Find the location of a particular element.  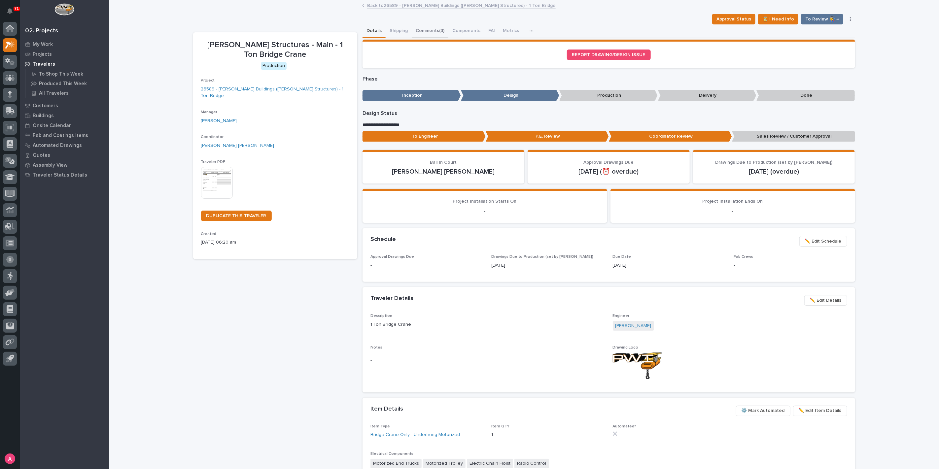

img: Workspace Logo is located at coordinates (64, 9).